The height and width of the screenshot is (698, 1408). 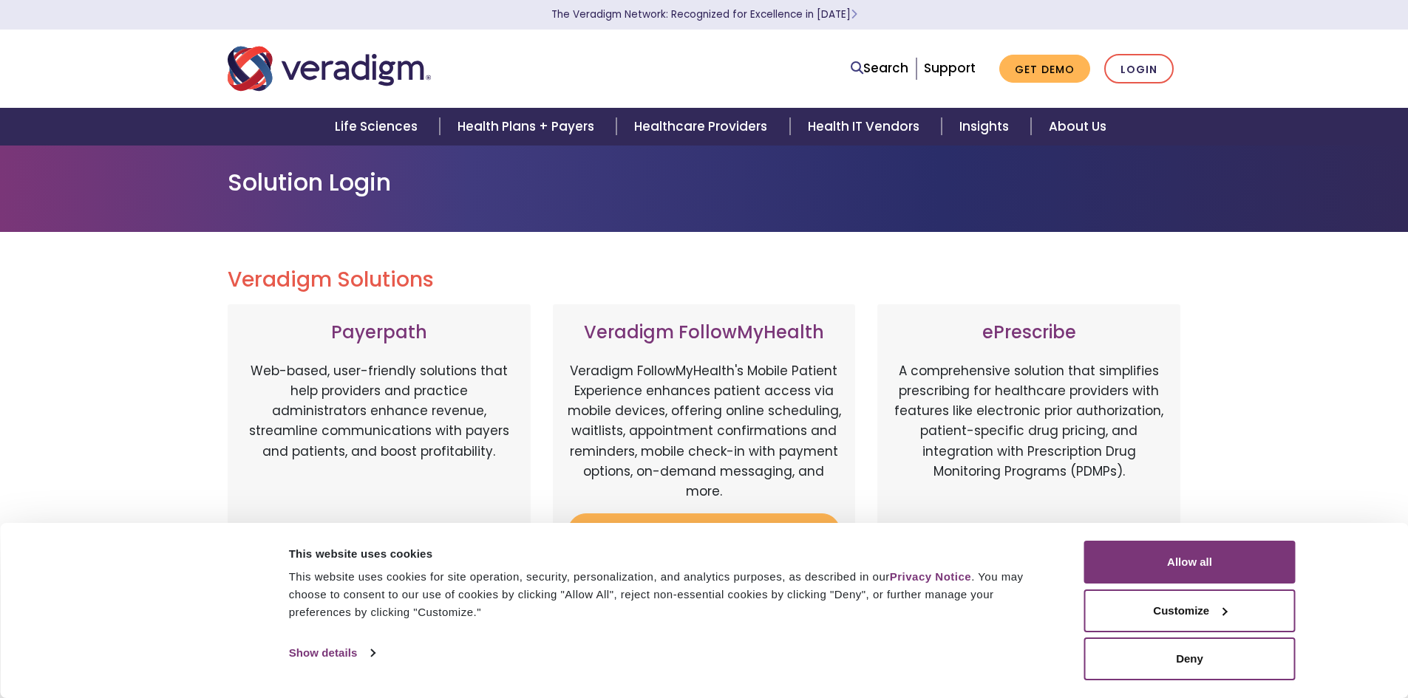 What do you see at coordinates (704, 333) in the screenshot?
I see `h3: Veradigm FollowMyHealth` at bounding box center [704, 333].